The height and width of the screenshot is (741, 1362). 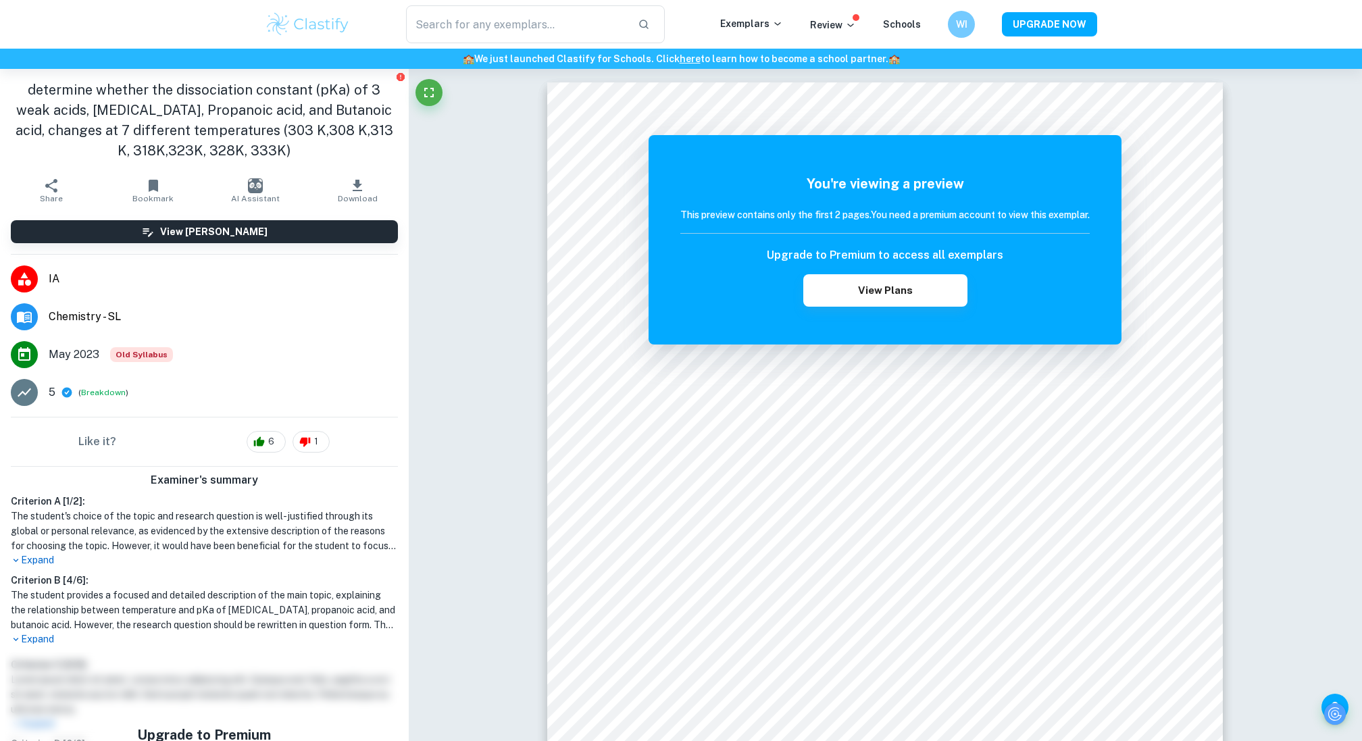 What do you see at coordinates (357, 190) in the screenshot?
I see `button: Download` at bounding box center [357, 190].